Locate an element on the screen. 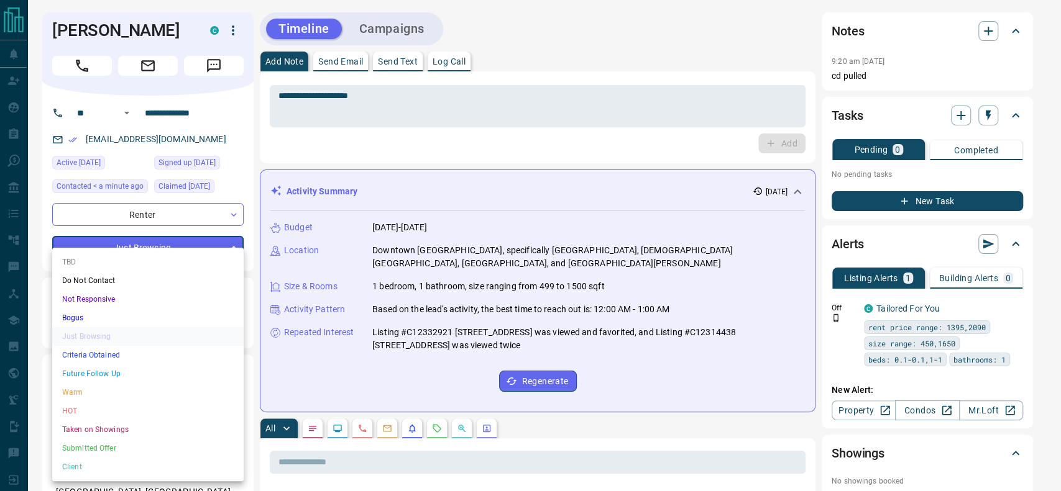 The height and width of the screenshot is (491, 1061). li: Warm is located at coordinates (148, 393).